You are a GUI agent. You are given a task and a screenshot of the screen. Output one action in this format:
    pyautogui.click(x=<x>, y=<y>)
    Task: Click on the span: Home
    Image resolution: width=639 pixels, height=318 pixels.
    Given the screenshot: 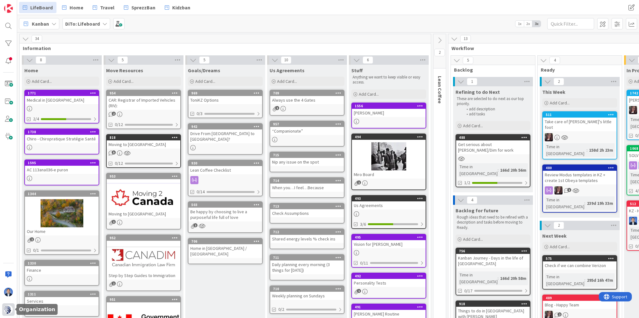 What is the action you would take?
    pyautogui.click(x=76, y=7)
    